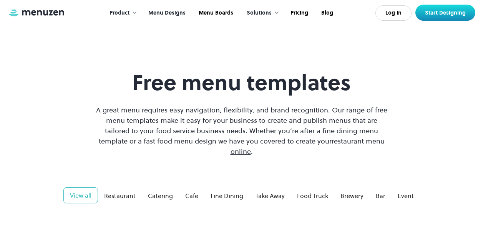 The width and height of the screenshot is (483, 231). I want to click on div: Catering, so click(160, 196).